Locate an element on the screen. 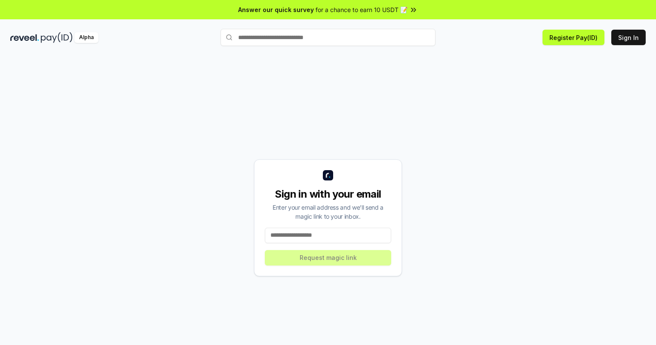 This screenshot has height=345, width=656. span: Answer our quick survey is located at coordinates (276, 9).